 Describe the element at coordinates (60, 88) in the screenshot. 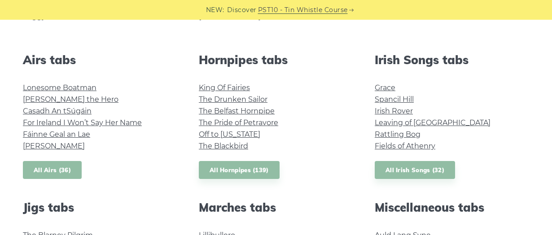

I see `a: Lonesome Boatman` at that location.